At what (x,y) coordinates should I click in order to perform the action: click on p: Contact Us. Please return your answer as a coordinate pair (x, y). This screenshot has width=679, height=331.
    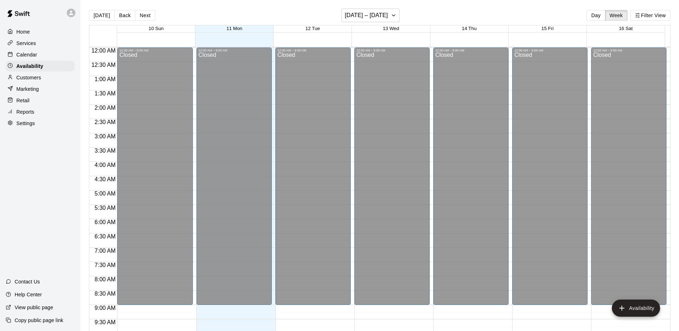
    Looking at the image, I should click on (27, 281).